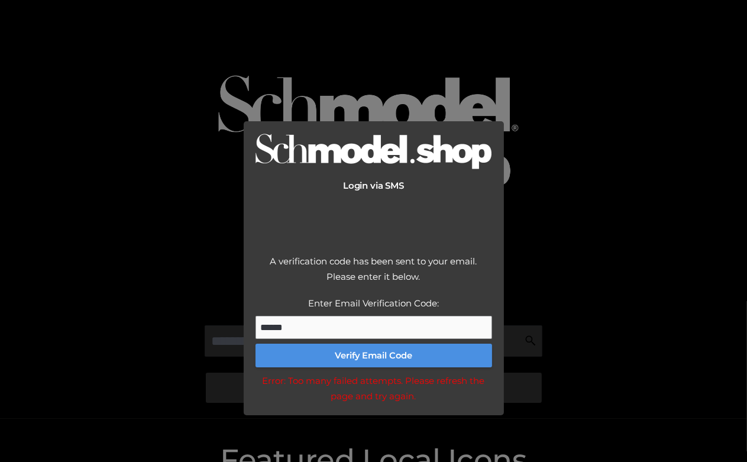 The image size is (747, 462). Describe the element at coordinates (374, 388) in the screenshot. I see `div: Error: Too many failed attempts. Please refresh the page and try again.` at that location.